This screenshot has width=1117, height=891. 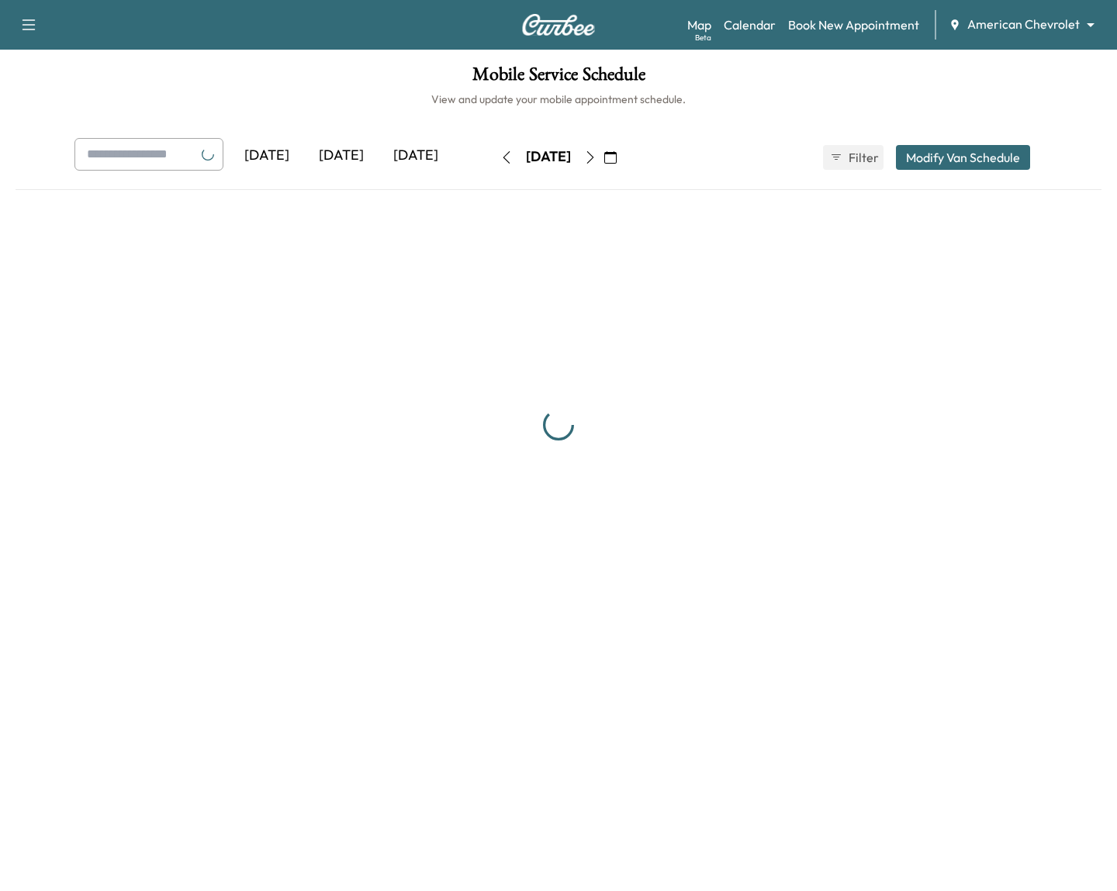 I want to click on span: American Chevrolet, so click(x=1023, y=24).